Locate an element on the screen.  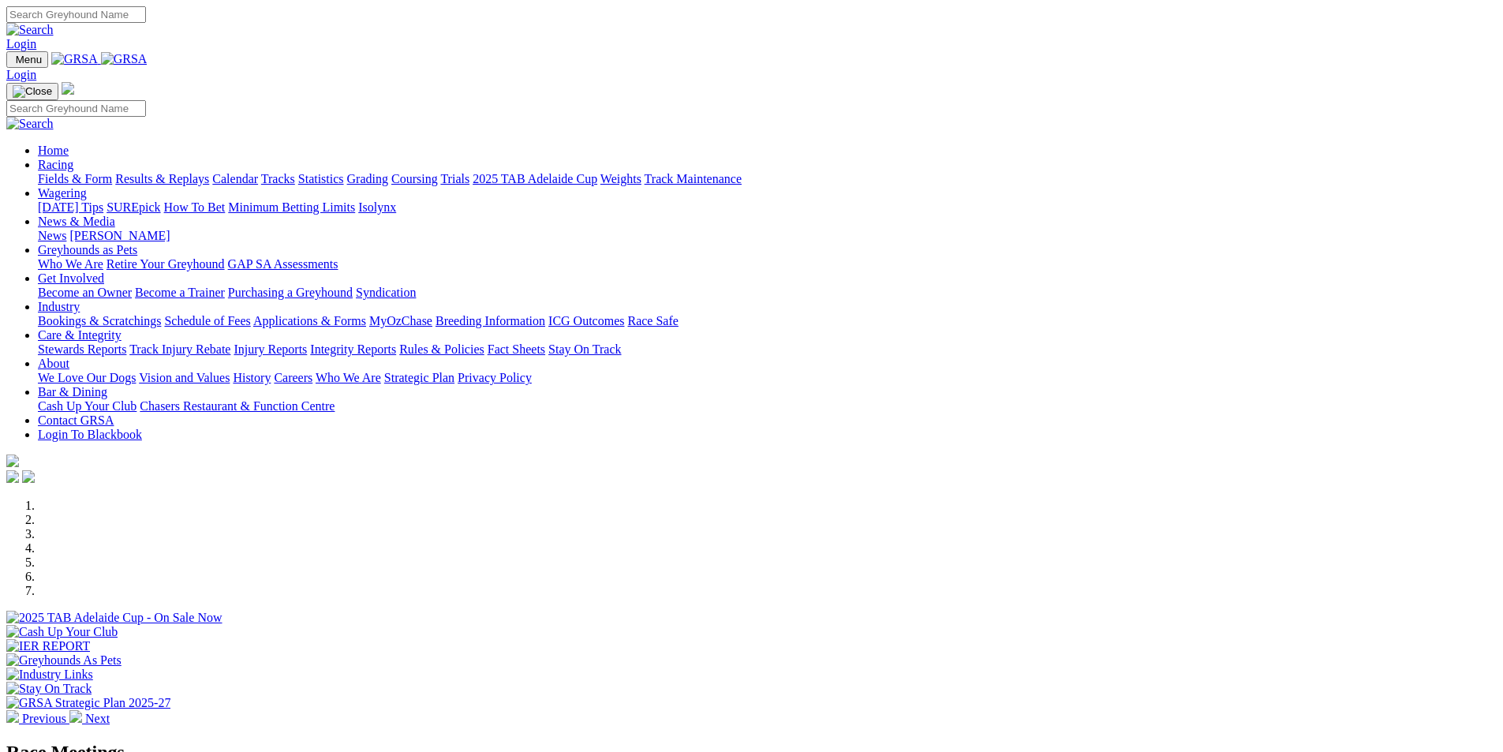
a: Contact GRSA is located at coordinates (76, 420).